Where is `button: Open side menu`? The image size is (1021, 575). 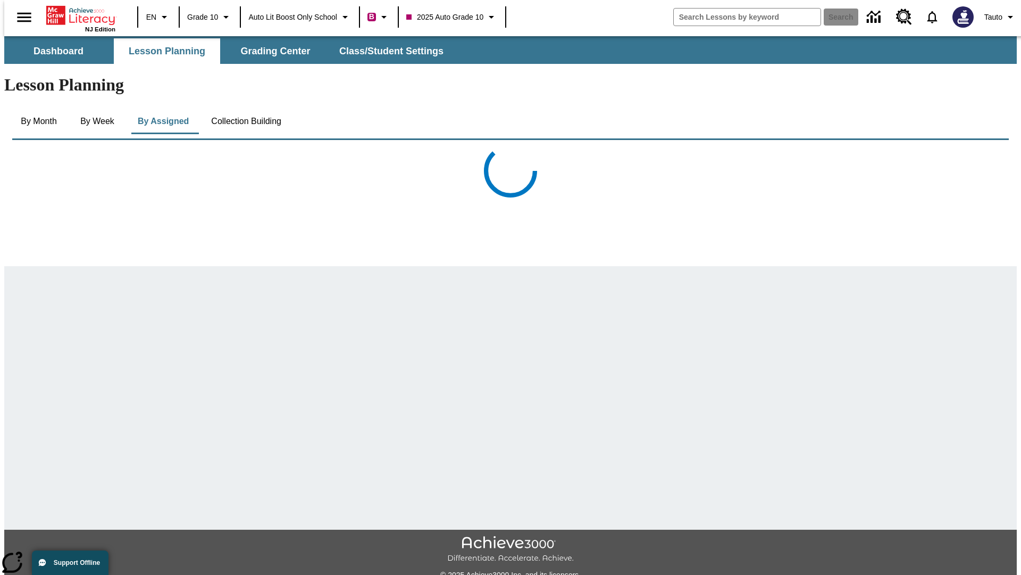
button: Open side menu is located at coordinates (24, 17).